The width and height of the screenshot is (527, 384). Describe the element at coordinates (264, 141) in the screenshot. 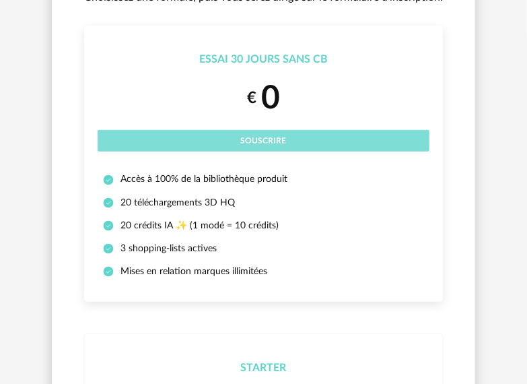

I see `span: Souscrire` at that location.